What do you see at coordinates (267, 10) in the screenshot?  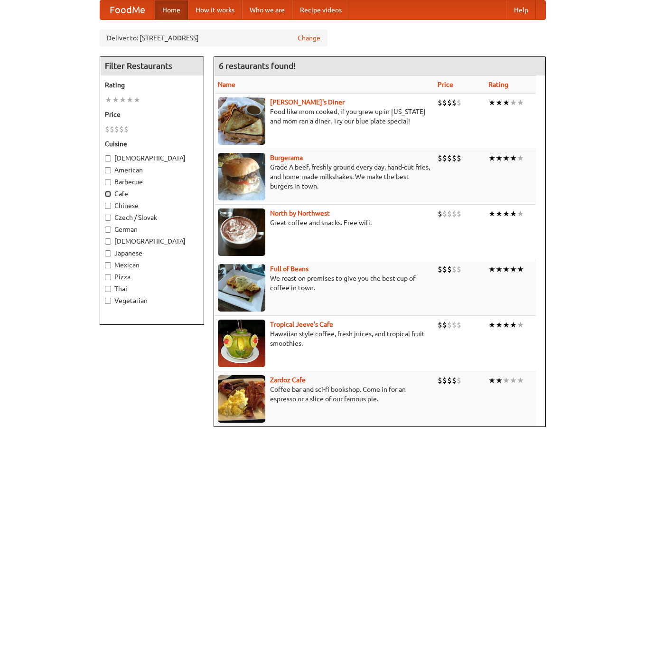 I see `a: Who we are` at bounding box center [267, 10].